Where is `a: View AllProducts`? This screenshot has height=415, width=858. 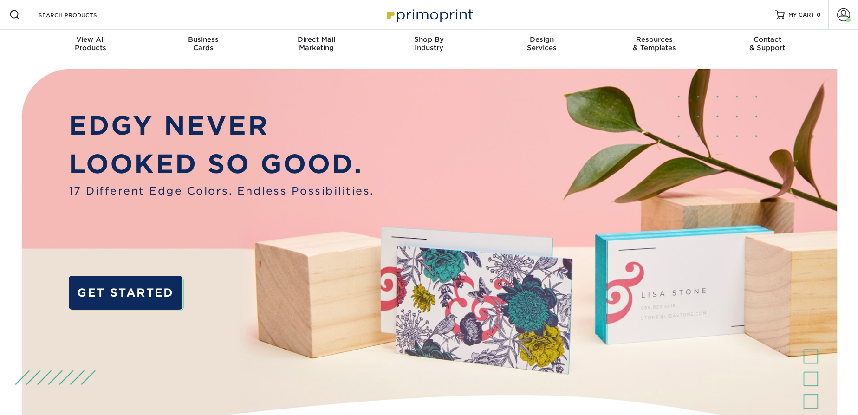
a: View AllProducts is located at coordinates (90, 45).